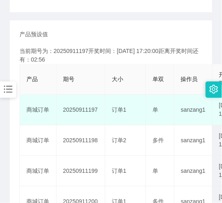 The height and width of the screenshot is (203, 222). Describe the element at coordinates (118, 79) in the screenshot. I see `span: 大小` at that location.